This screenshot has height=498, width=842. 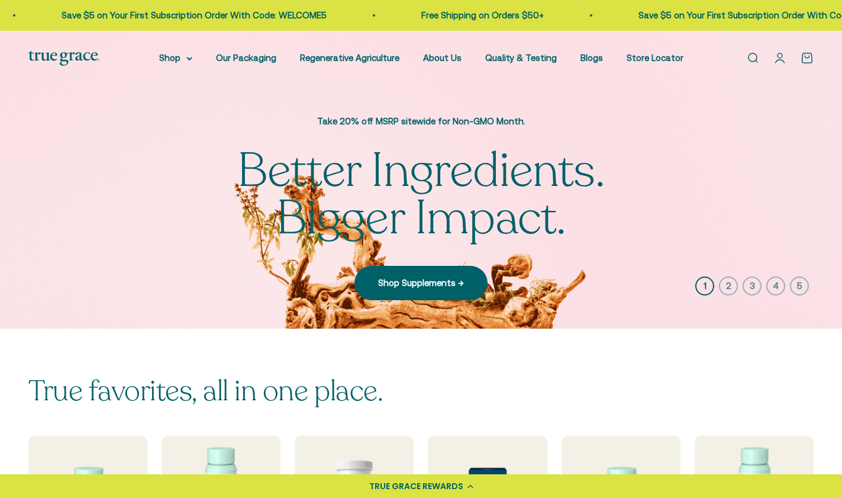 I want to click on a: Quality & Testing, so click(x=521, y=57).